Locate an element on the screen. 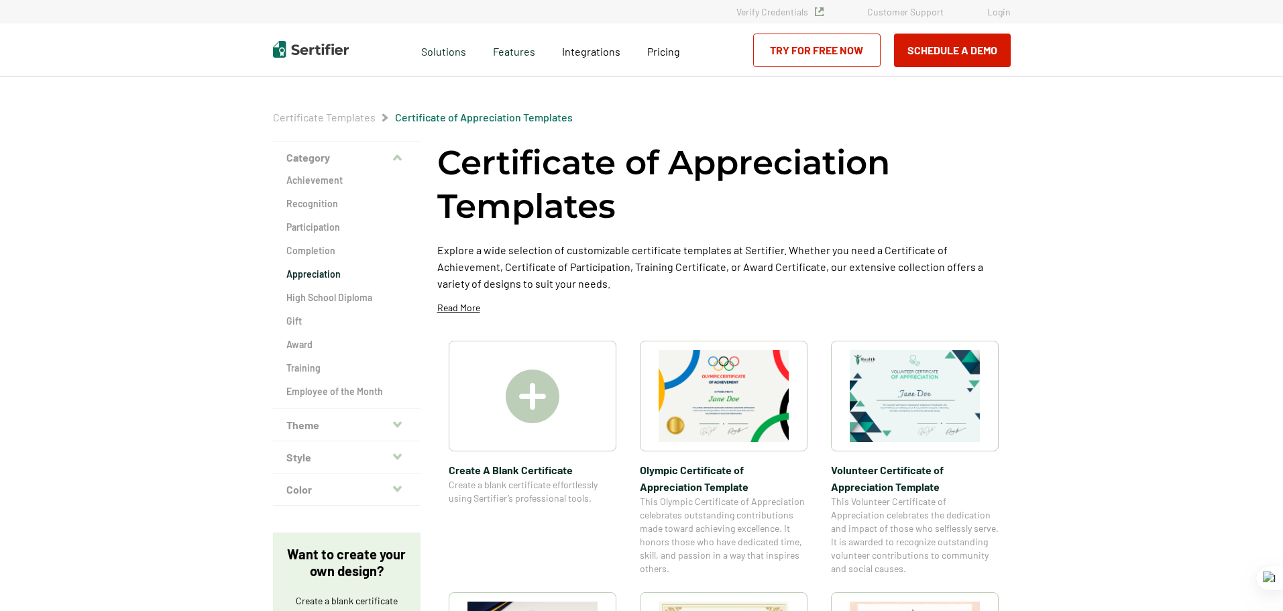 This screenshot has width=1283, height=611. img: Create A Blank Certificate is located at coordinates (533, 397).